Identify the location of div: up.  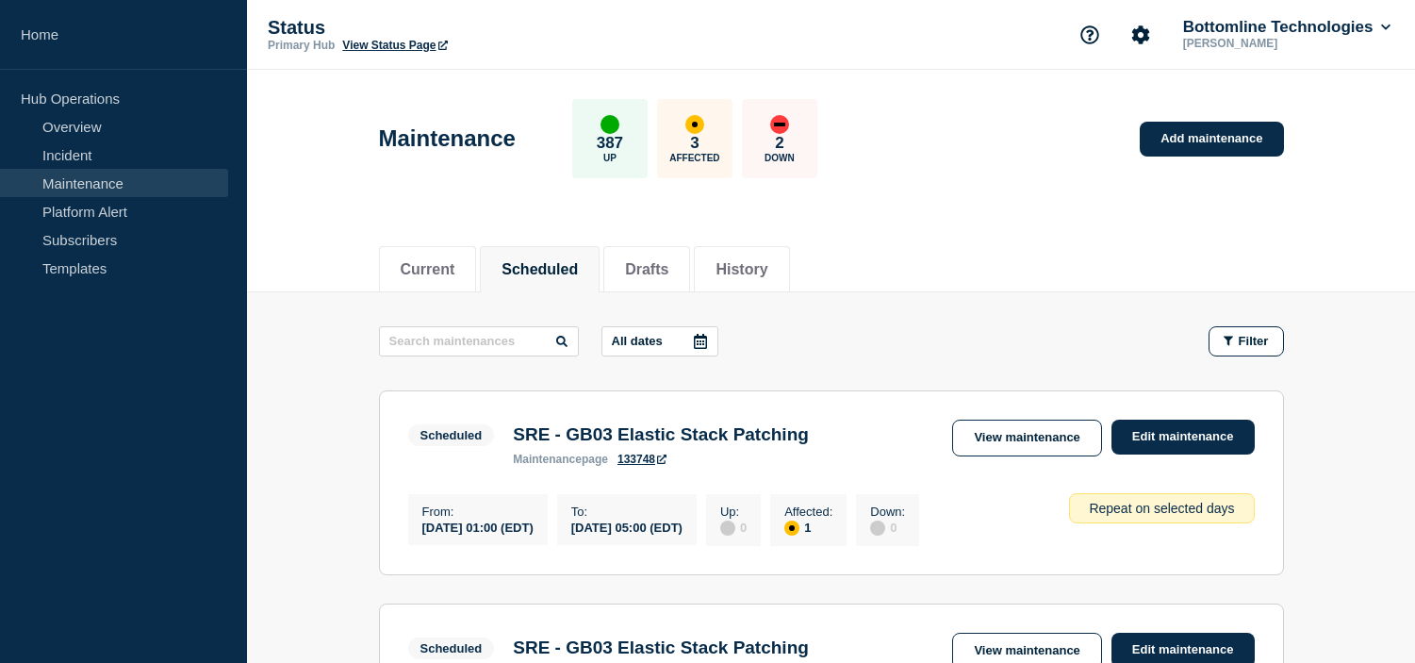
(610, 124).